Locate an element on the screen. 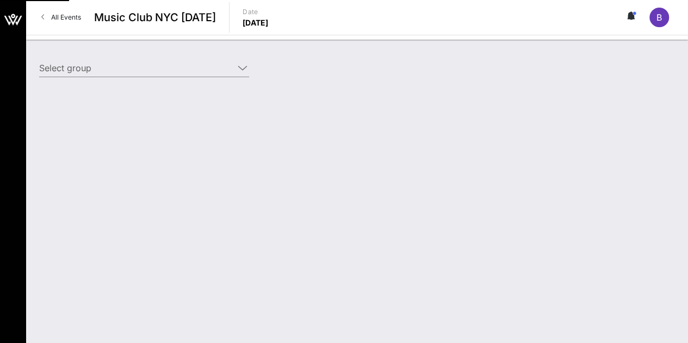 This screenshot has width=688, height=343. span: B is located at coordinates (659, 17).